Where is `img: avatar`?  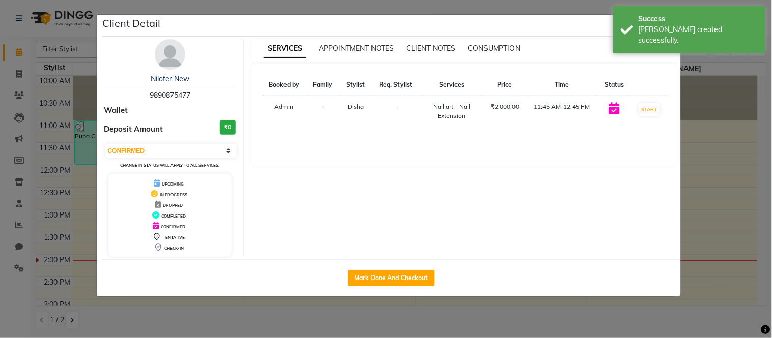
img: avatar is located at coordinates (170, 54).